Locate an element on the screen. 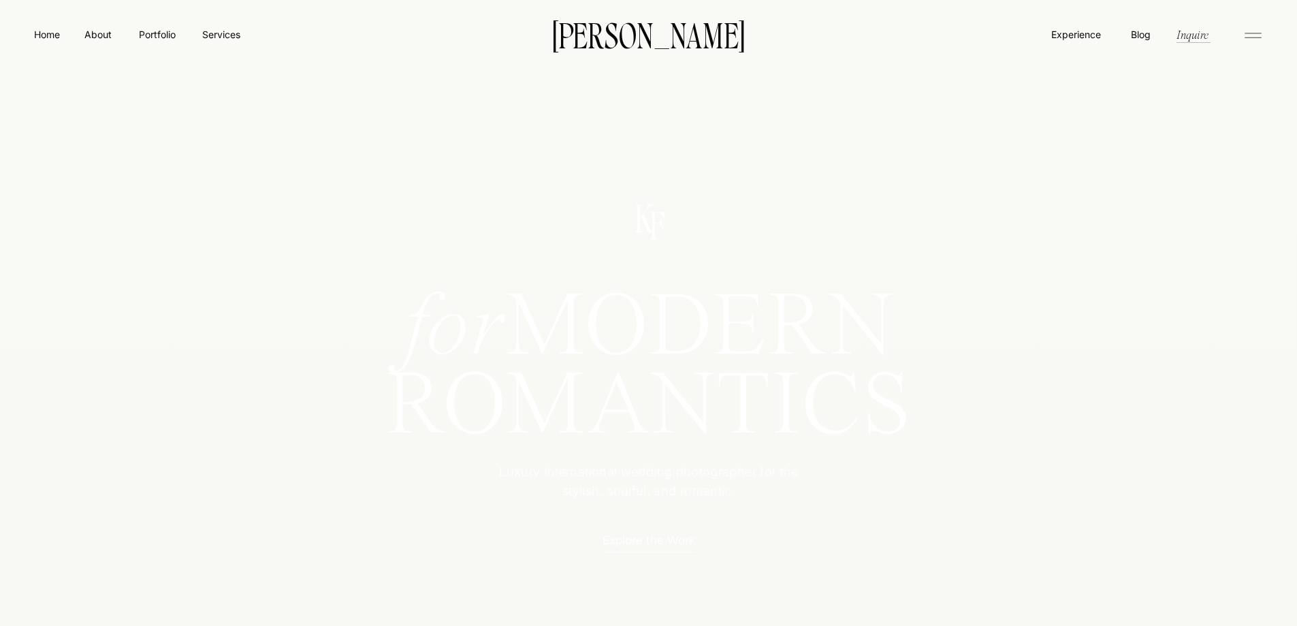 The height and width of the screenshot is (626, 1297). i: for is located at coordinates (455, 329).